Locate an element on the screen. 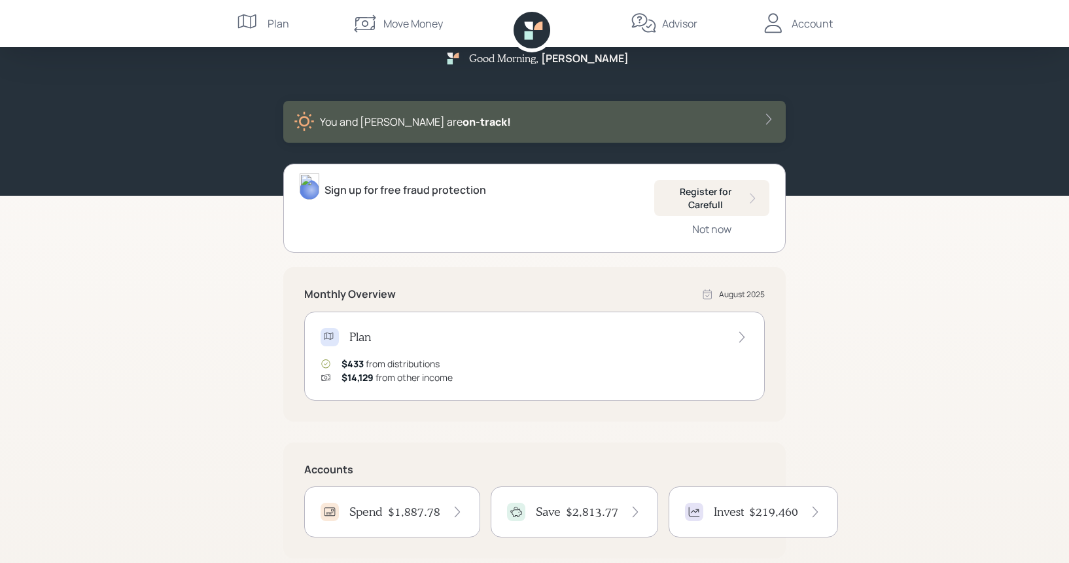 This screenshot has width=1069, height=563. h5: Good Morning , is located at coordinates (504, 58).